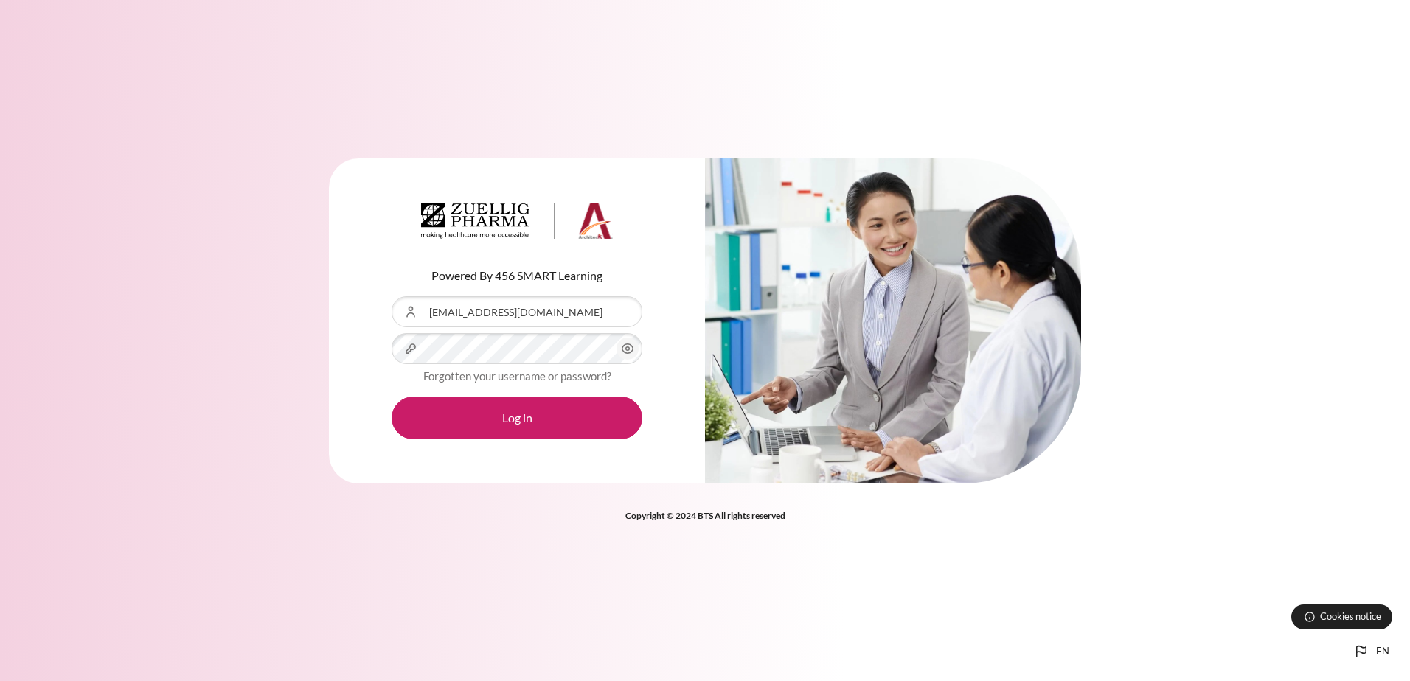 The height and width of the screenshot is (681, 1410). I want to click on img: Architeck, so click(517, 221).